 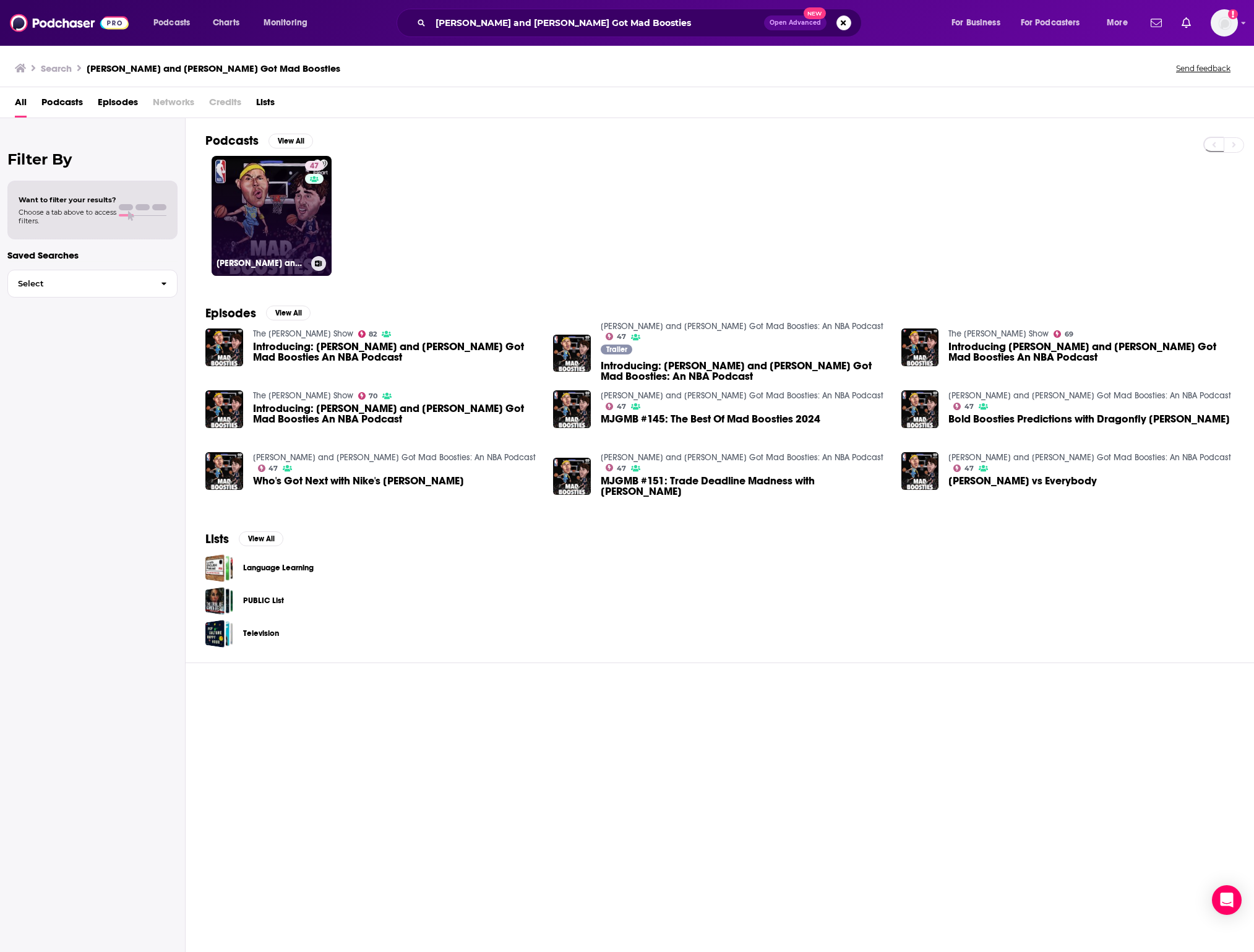 What do you see at coordinates (224, 347) in the screenshot?
I see `img: Introducing: Miles and Jack Got Mad Boosties An NBA Podcast` at bounding box center [224, 347].